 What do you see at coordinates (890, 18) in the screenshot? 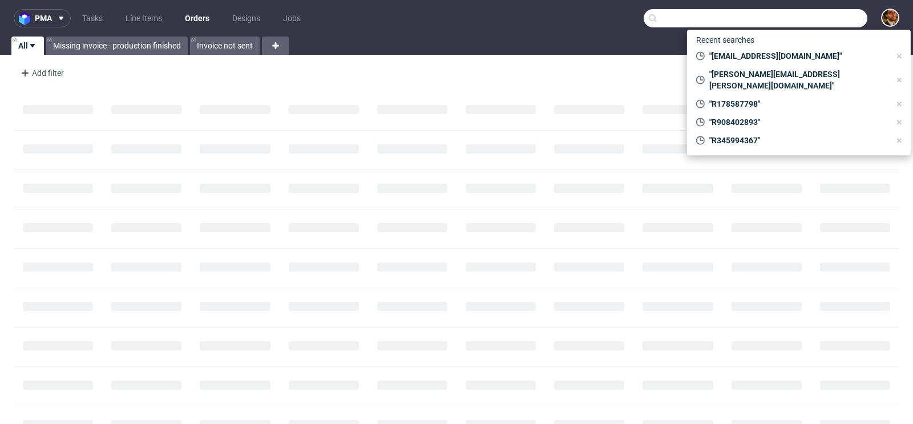
I see `img: Matteo Corsico` at bounding box center [890, 18].